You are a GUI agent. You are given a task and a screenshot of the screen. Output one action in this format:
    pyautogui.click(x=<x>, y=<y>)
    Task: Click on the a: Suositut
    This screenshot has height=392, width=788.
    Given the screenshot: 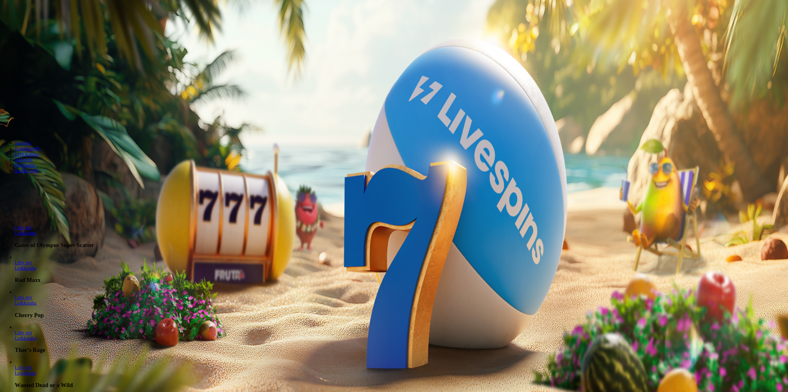 What is the action you would take?
    pyautogui.click(x=23, y=143)
    